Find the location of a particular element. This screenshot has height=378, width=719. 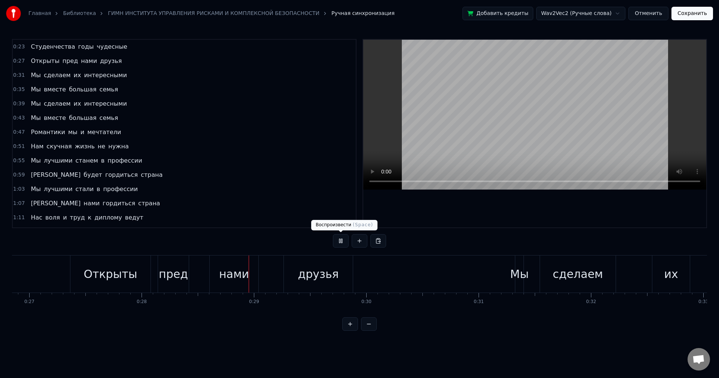

span: мы is located at coordinates (73, 132).